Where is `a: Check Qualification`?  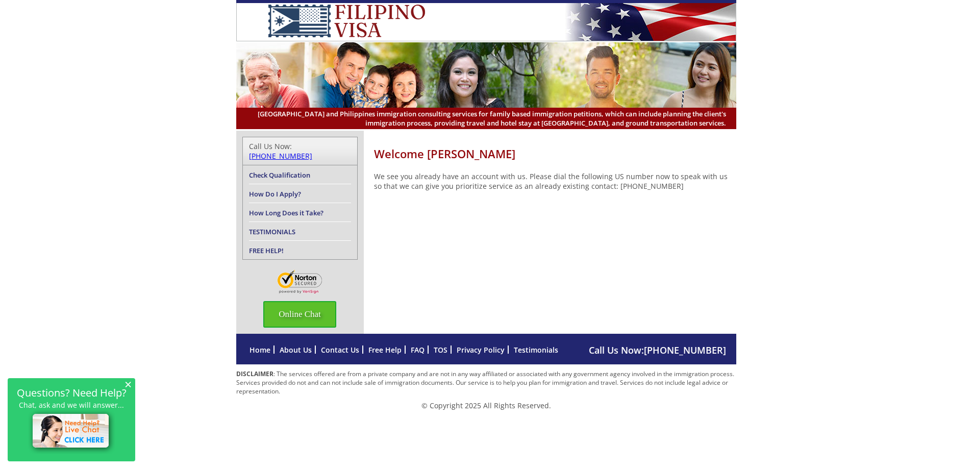
a: Check Qualification is located at coordinates (280, 175).